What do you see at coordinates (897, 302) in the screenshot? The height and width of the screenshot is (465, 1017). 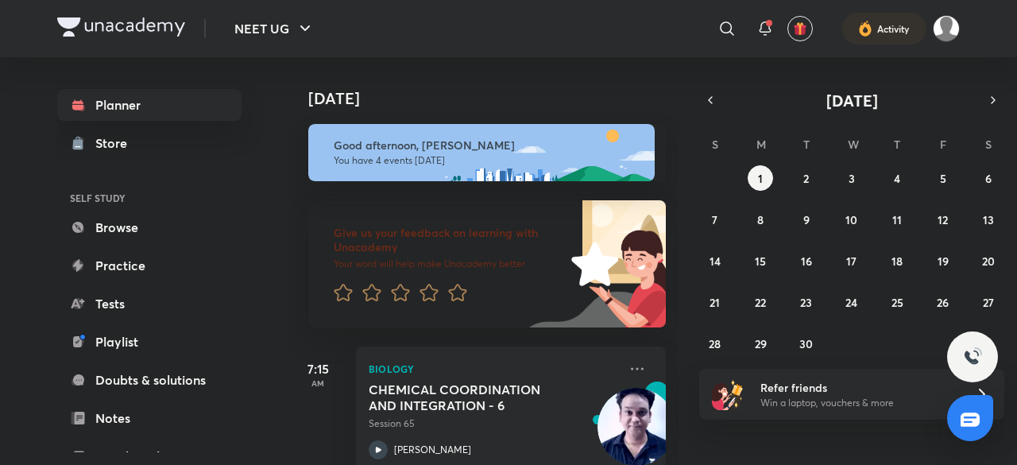 I see `abbr: September 25, 2025` at bounding box center [897, 302].